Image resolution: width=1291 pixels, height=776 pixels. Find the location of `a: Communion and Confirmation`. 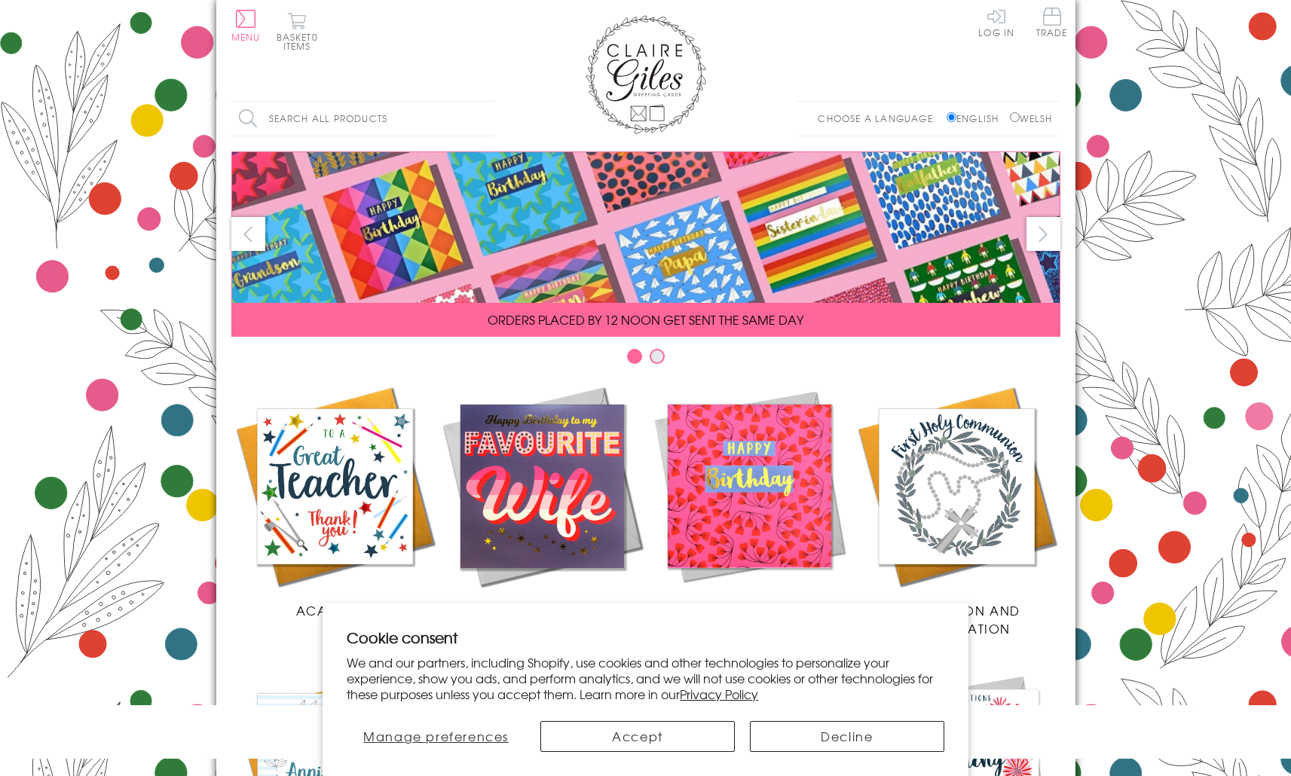

a: Communion and Confirmation is located at coordinates (956, 510).